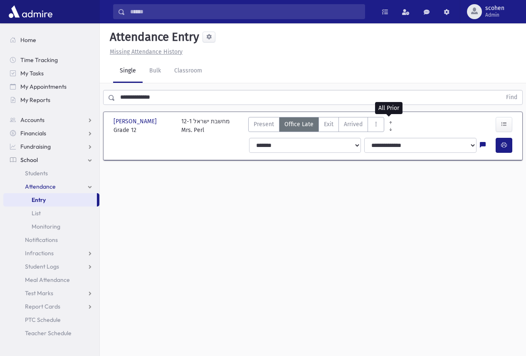 The width and height of the screenshot is (526, 356). I want to click on span: Present, so click(264, 124).